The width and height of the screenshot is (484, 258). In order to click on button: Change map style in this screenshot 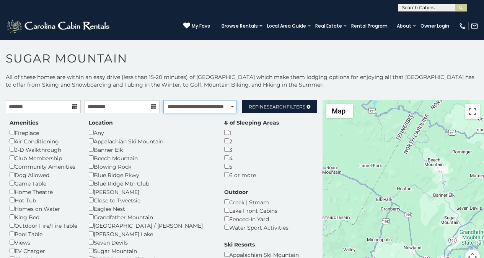, I will do `click(340, 111)`.